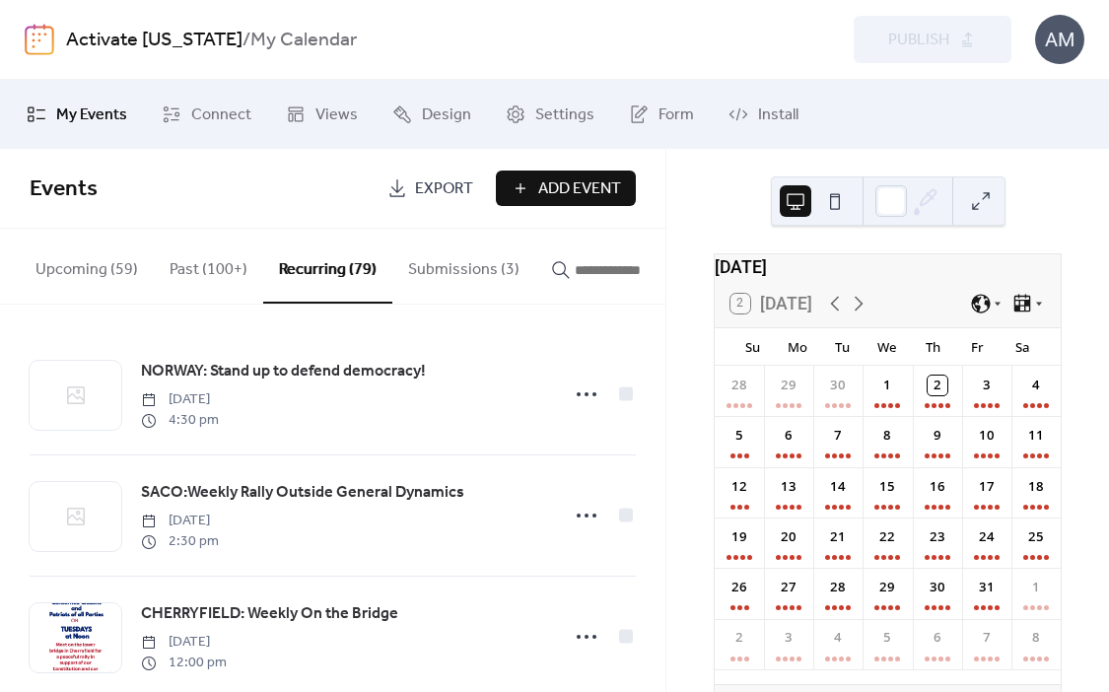 This screenshot has height=692, width=1109. What do you see at coordinates (39, 39) in the screenshot?
I see `img: logo` at bounding box center [39, 39].